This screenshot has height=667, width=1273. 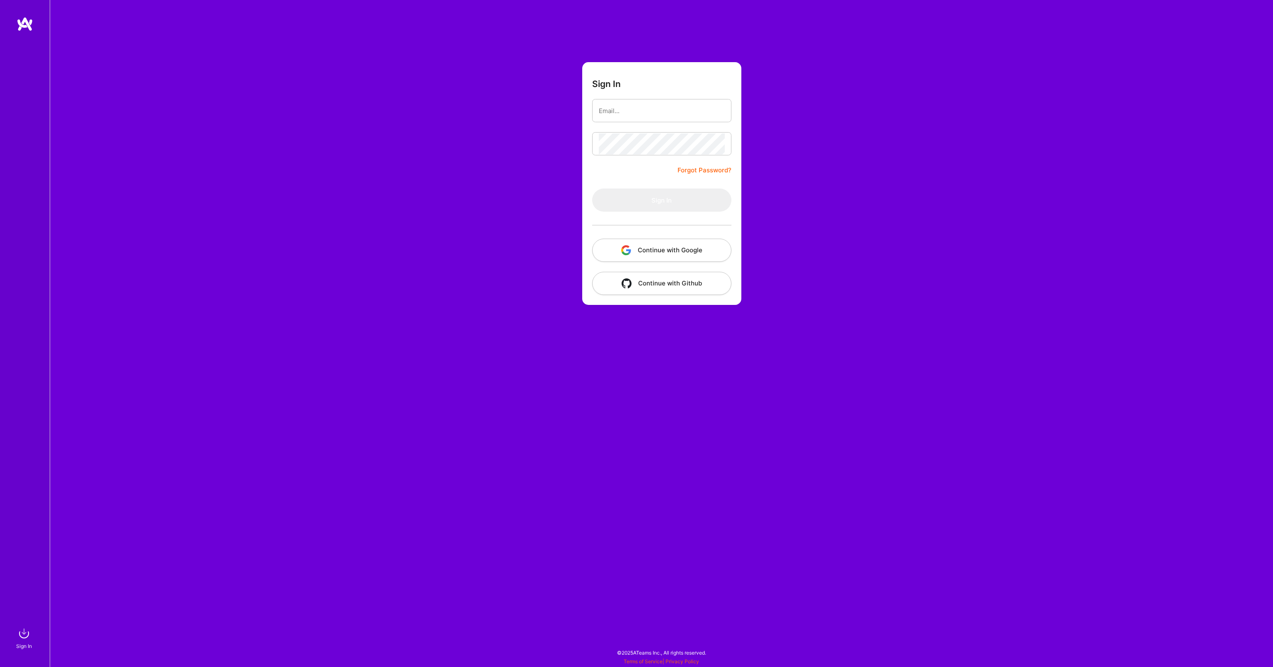 I want to click on button: Continue with Github, so click(x=662, y=283).